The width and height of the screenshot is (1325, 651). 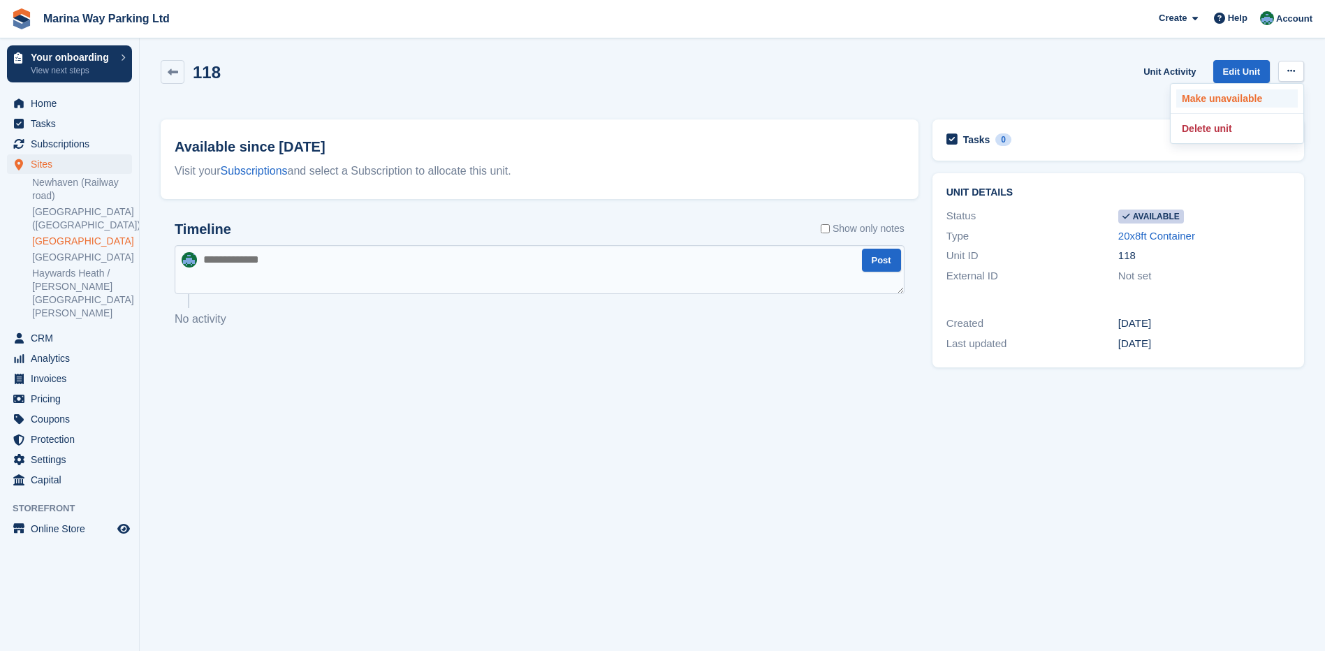 I want to click on span: Protection, so click(x=73, y=439).